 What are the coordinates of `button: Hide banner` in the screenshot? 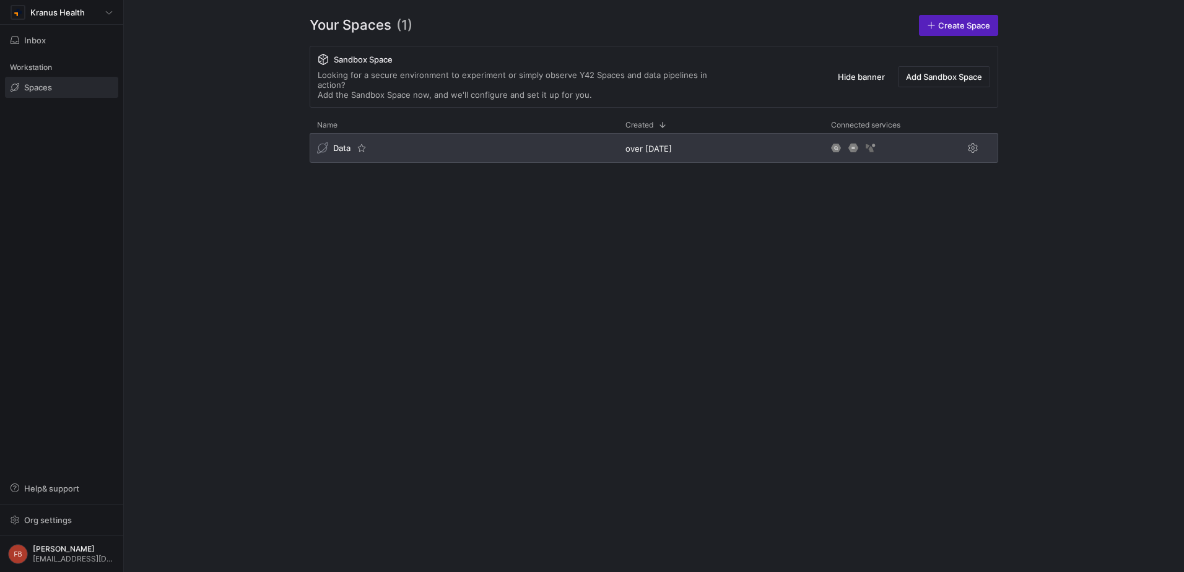 It's located at (861, 77).